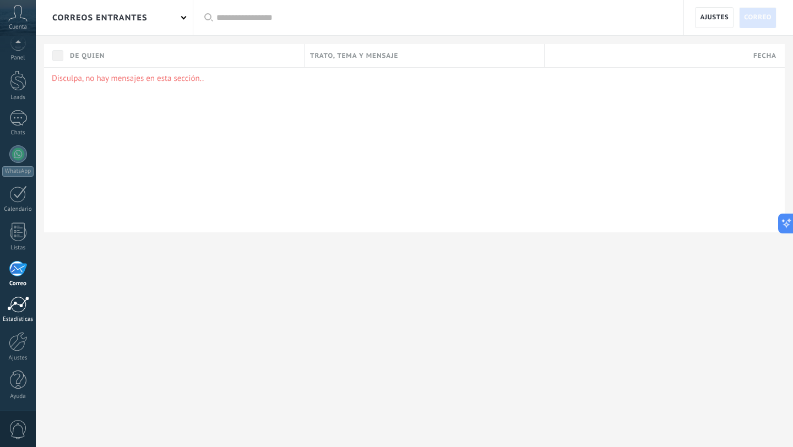 The image size is (793, 447). I want to click on span: De quien, so click(87, 56).